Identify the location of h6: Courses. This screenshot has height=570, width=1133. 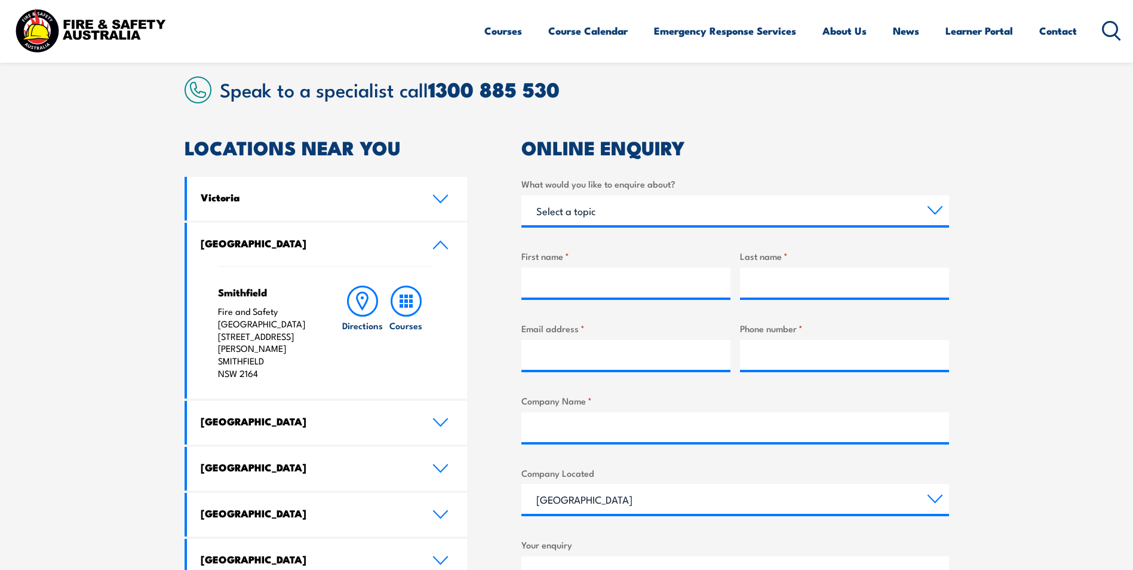
(405, 325).